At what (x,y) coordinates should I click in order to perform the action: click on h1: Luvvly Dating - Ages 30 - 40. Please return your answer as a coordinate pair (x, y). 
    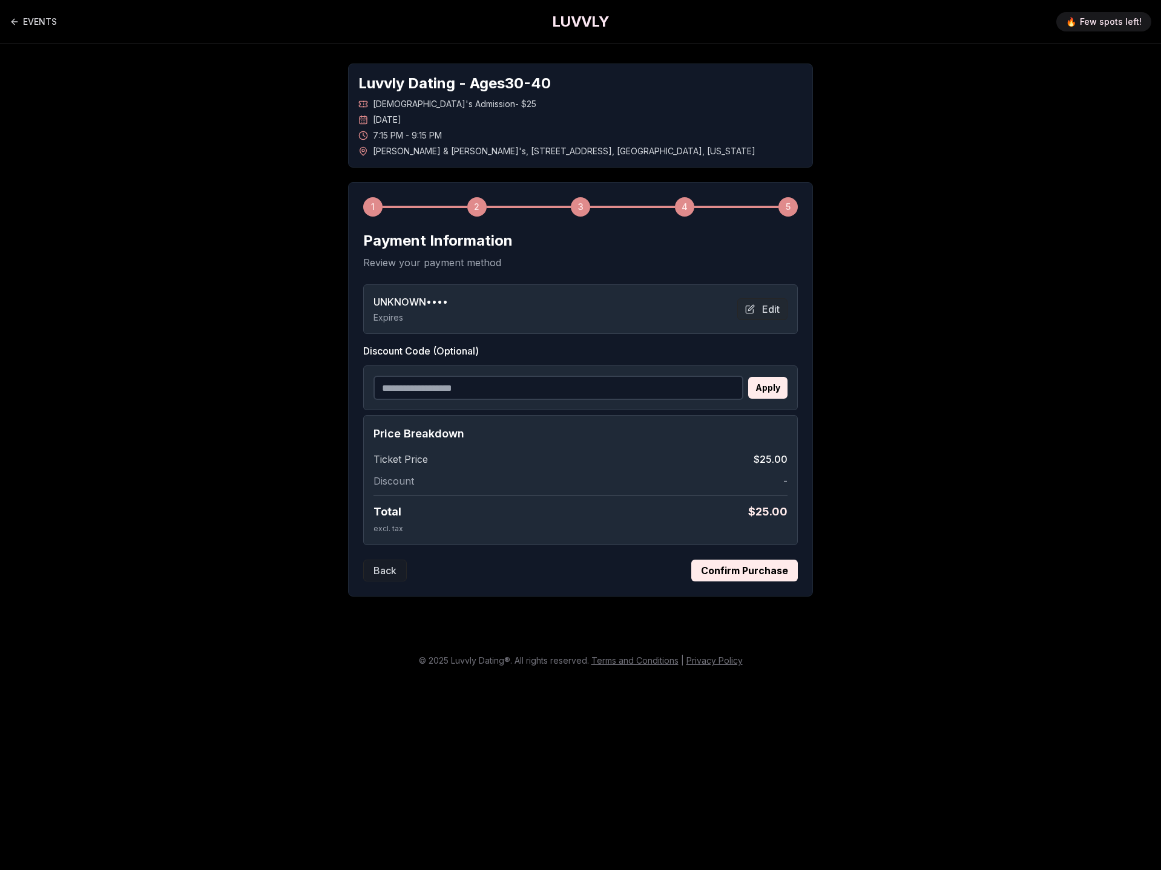
    Looking at the image, I should click on (580, 84).